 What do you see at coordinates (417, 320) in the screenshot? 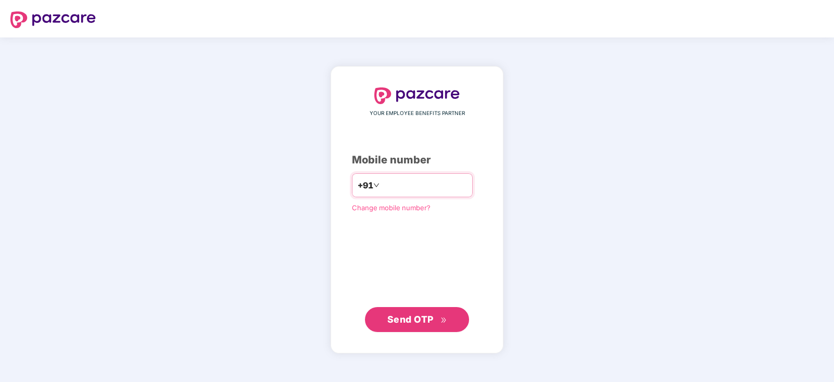
I see `button: Send OTPdouble-right` at bounding box center [417, 320].